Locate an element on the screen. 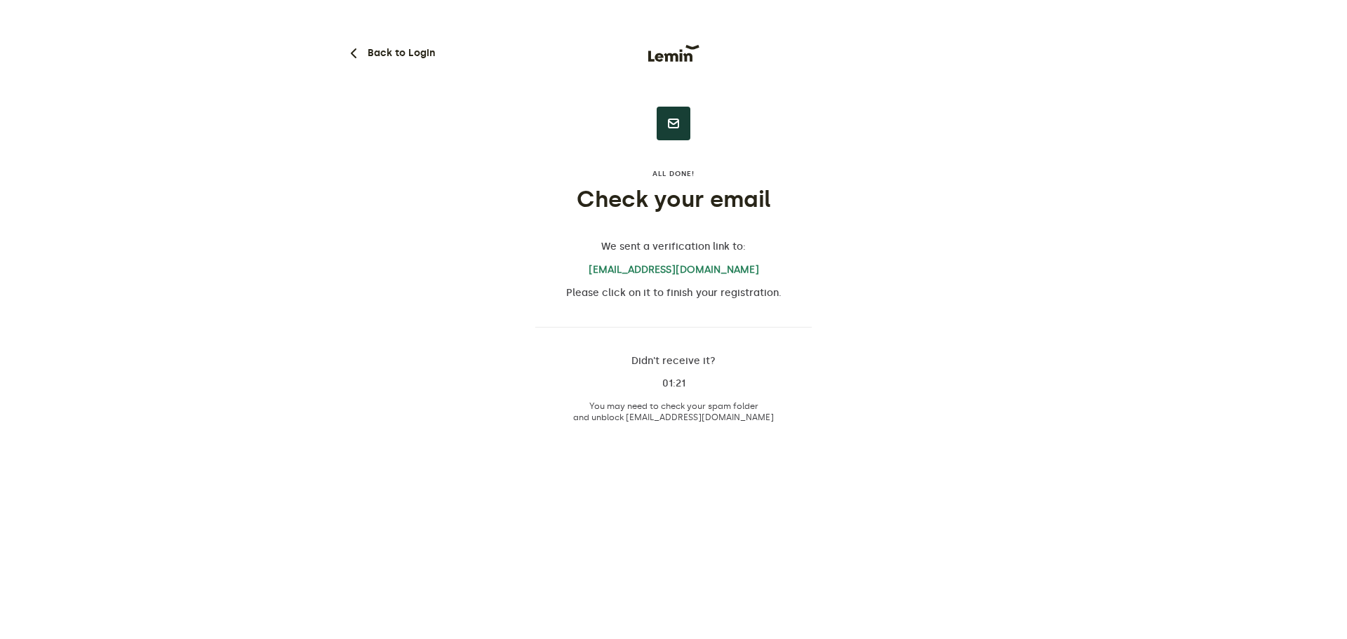 The height and width of the screenshot is (639, 1347). button: Back to Login is located at coordinates (390, 53).